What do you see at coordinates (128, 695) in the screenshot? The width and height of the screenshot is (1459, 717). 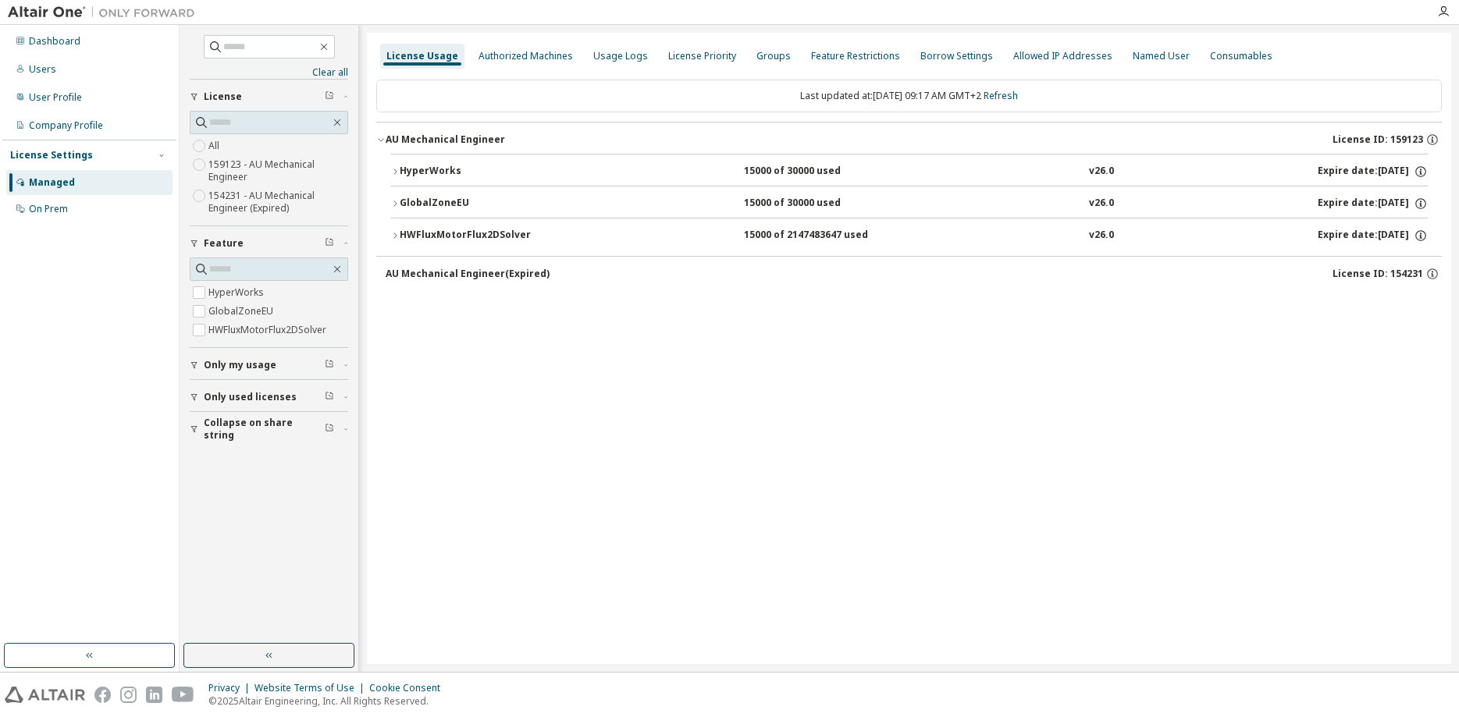 I see `img: instagram.svg` at bounding box center [128, 695].